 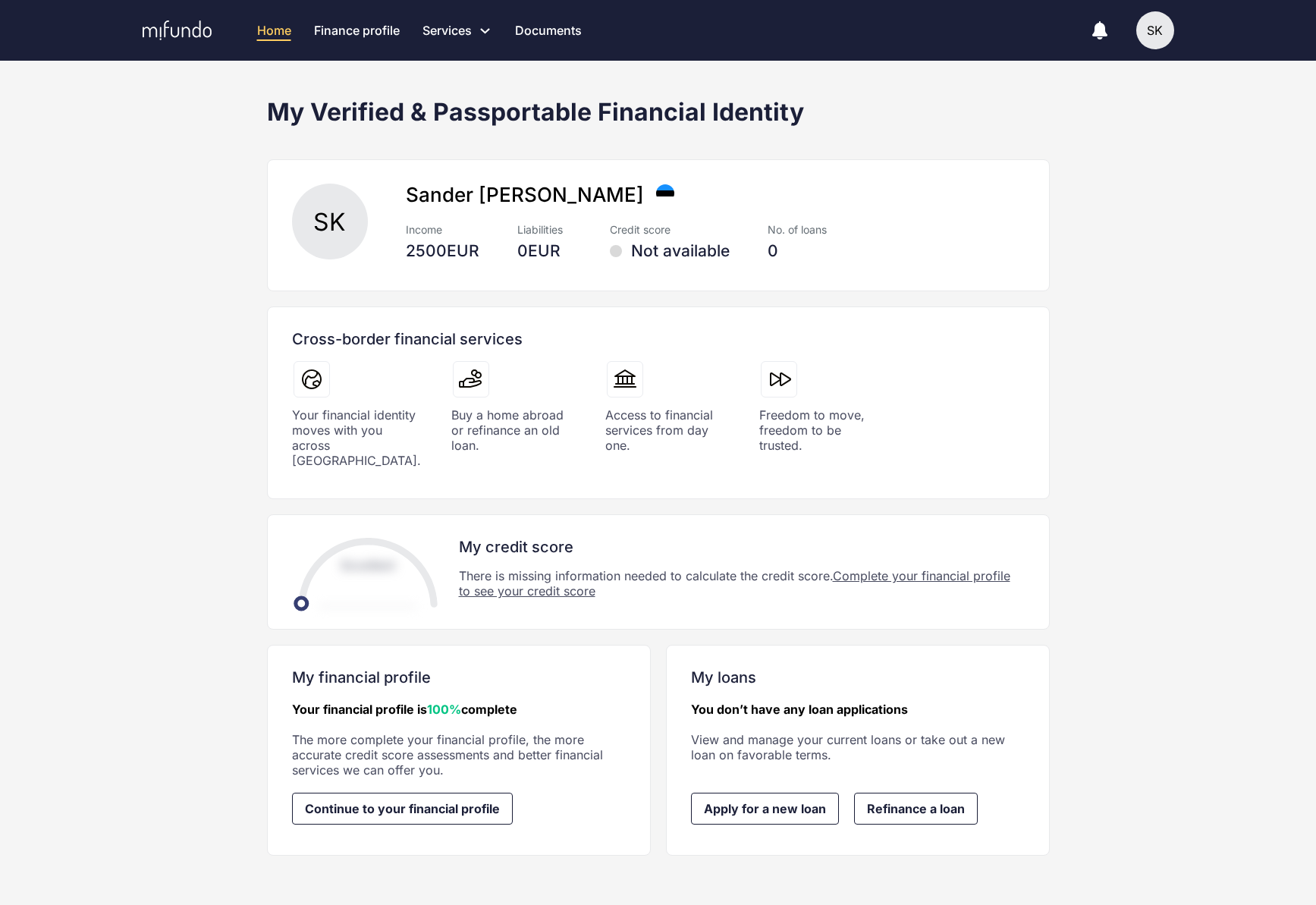 What do you see at coordinates (764, 809) in the screenshot?
I see `span: Apply for a new loan` at bounding box center [764, 809].